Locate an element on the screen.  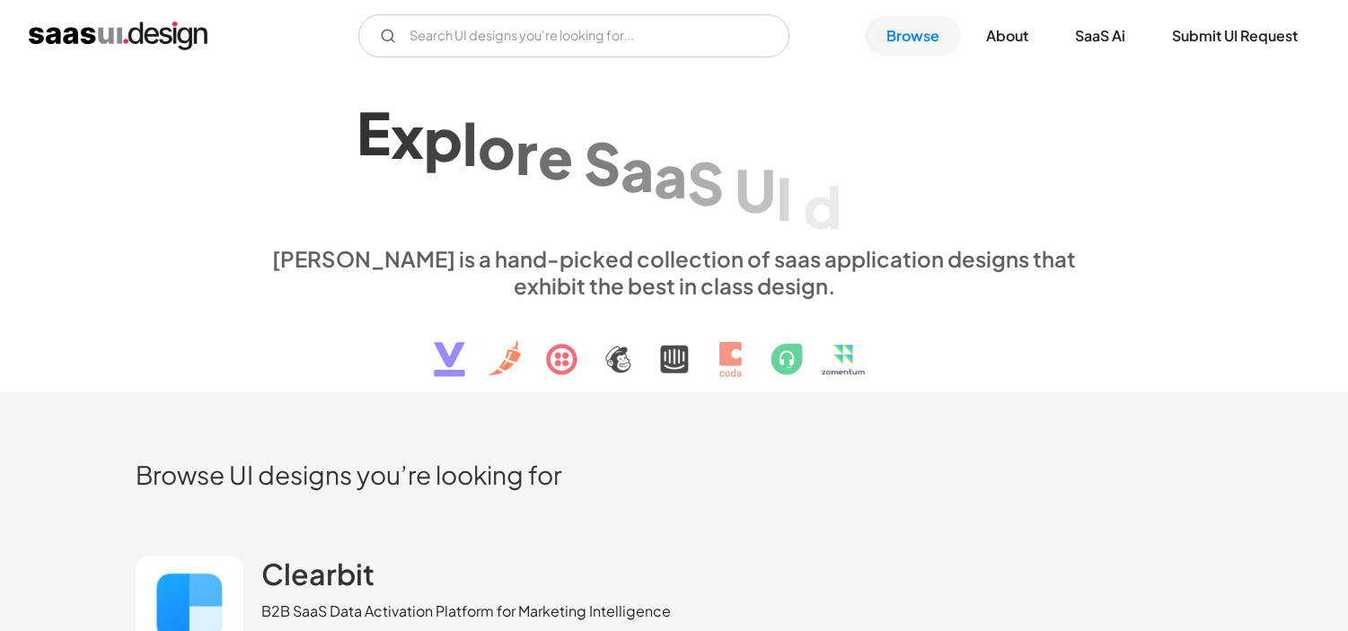
input: Search UI designs you're looking for... is located at coordinates (574, 36).